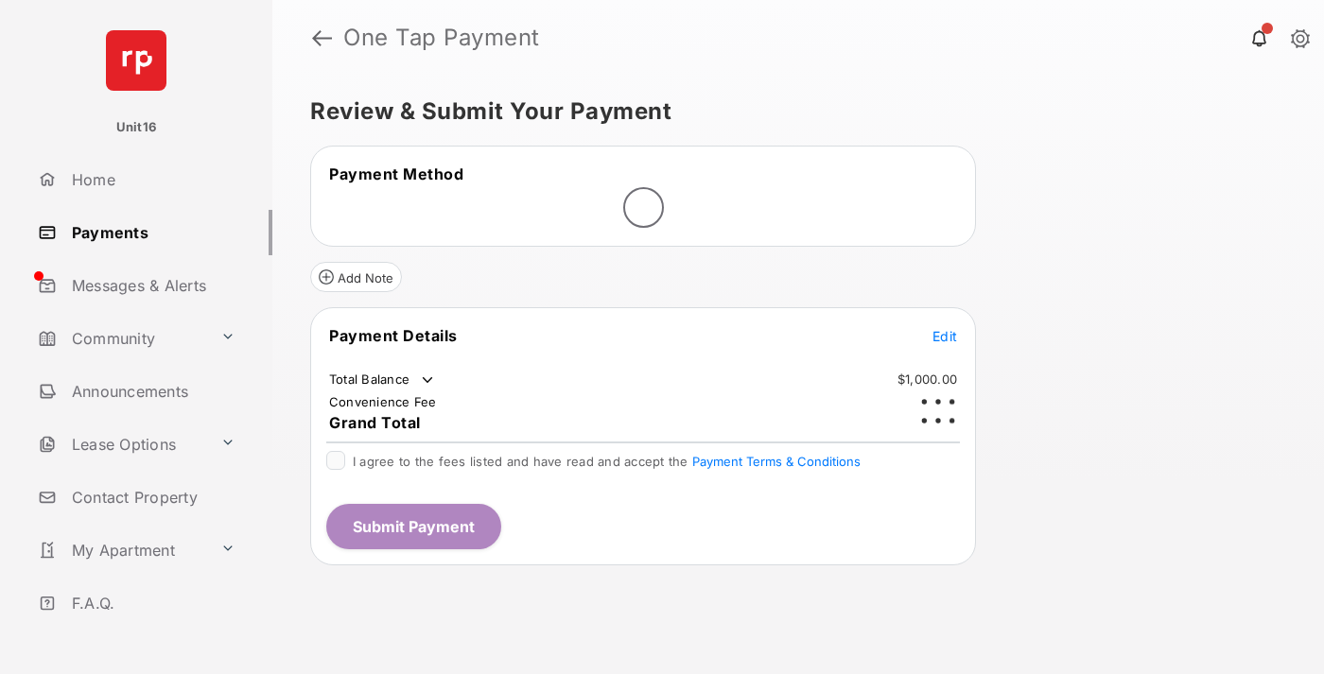  I want to click on a: Contact Property, so click(151, 498).